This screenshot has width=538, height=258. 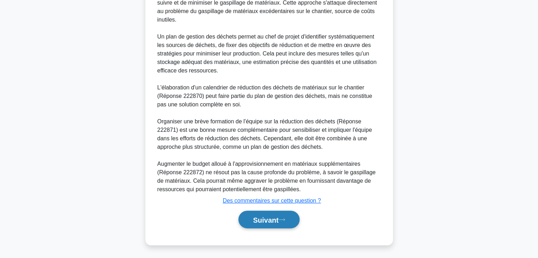 I want to click on a: Des commentaires sur cette question ?, so click(x=272, y=201).